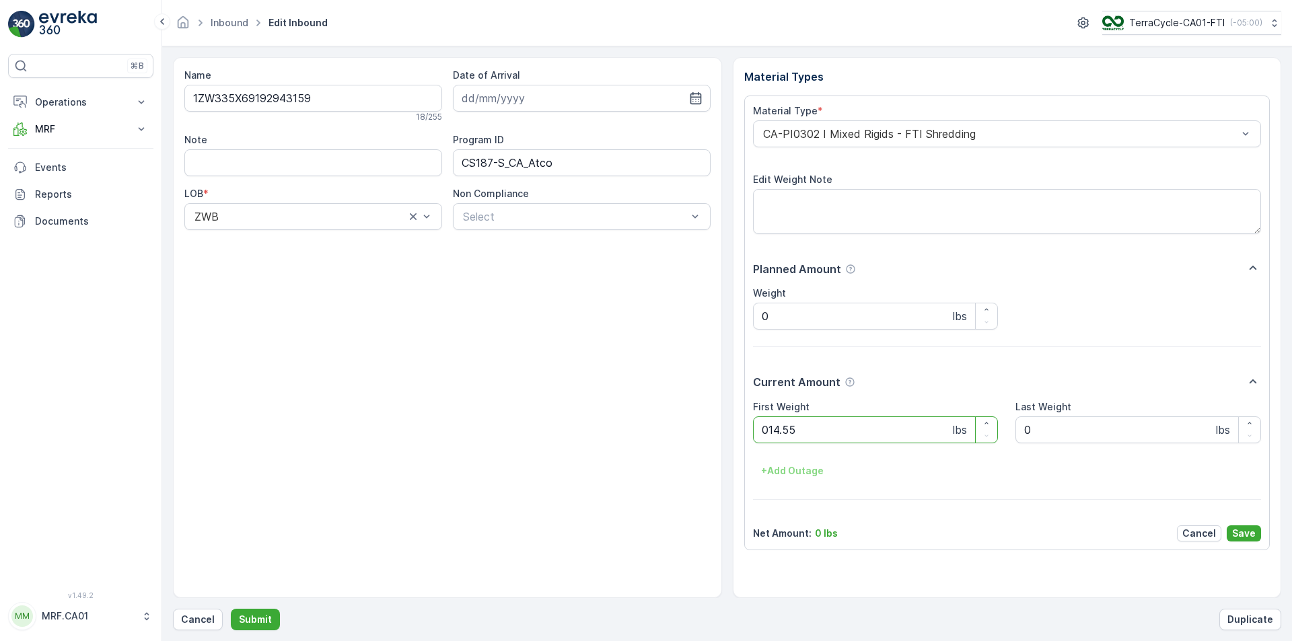 The image size is (1292, 641). Describe the element at coordinates (81, 194) in the screenshot. I see `a: Reports` at that location.